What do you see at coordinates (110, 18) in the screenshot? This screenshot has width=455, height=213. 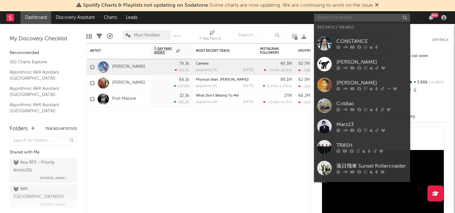 I see `a: Charts` at bounding box center [110, 18].